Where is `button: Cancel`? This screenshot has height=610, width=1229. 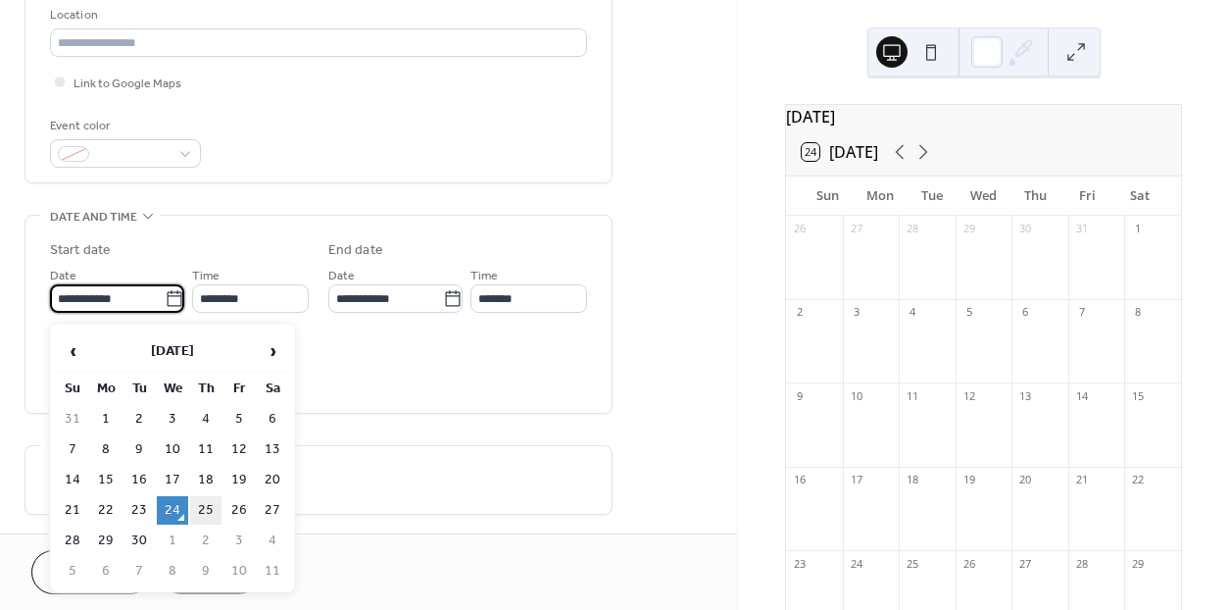 button: Cancel is located at coordinates (91, 571).